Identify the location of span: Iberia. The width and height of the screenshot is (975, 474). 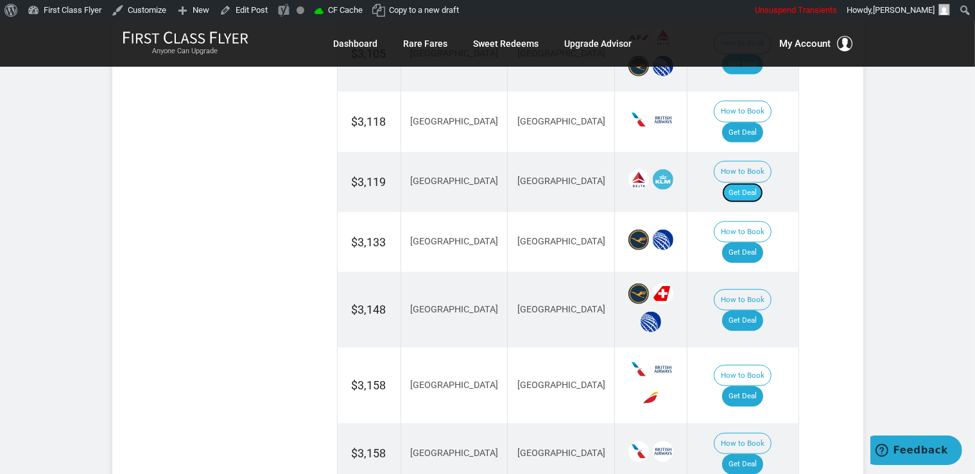
(651, 398).